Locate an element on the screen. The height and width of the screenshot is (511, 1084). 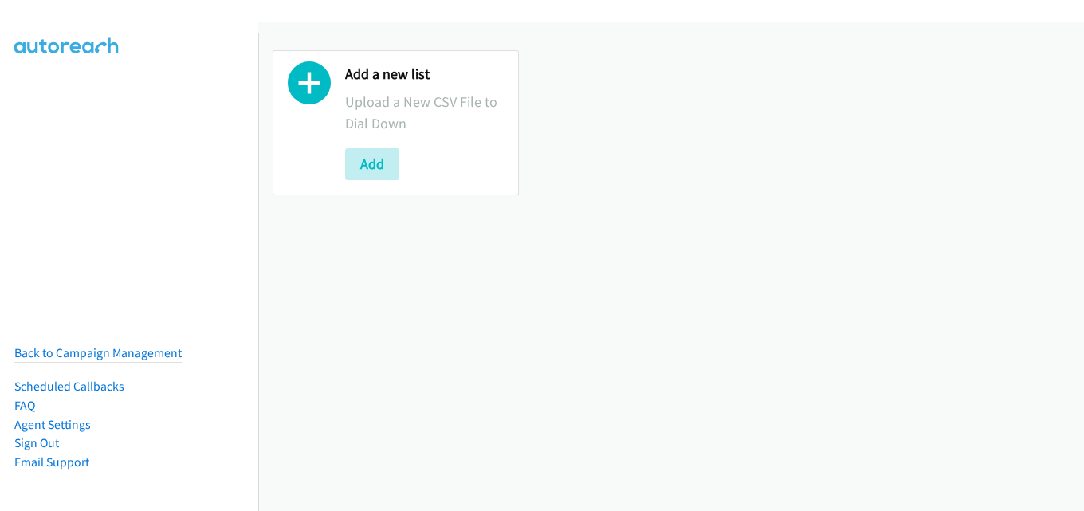
a: Agent Settings is located at coordinates (53, 424).